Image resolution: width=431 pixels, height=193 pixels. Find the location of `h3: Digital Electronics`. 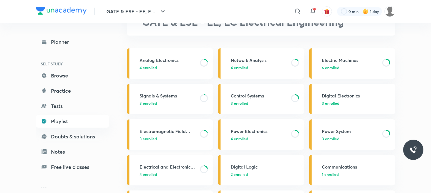

h3: Digital Electronics is located at coordinates (357, 95).